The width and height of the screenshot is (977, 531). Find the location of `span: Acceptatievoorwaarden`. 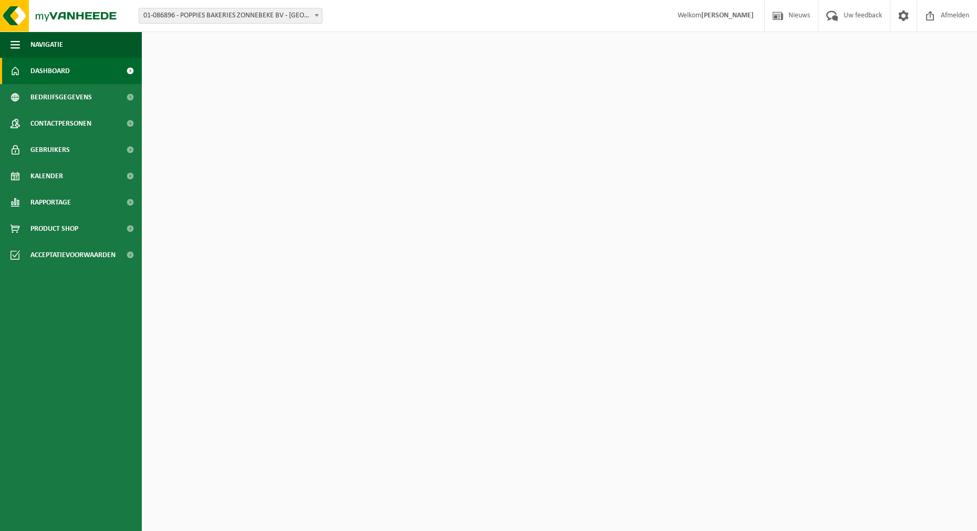

span: Acceptatievoorwaarden is located at coordinates (73, 255).